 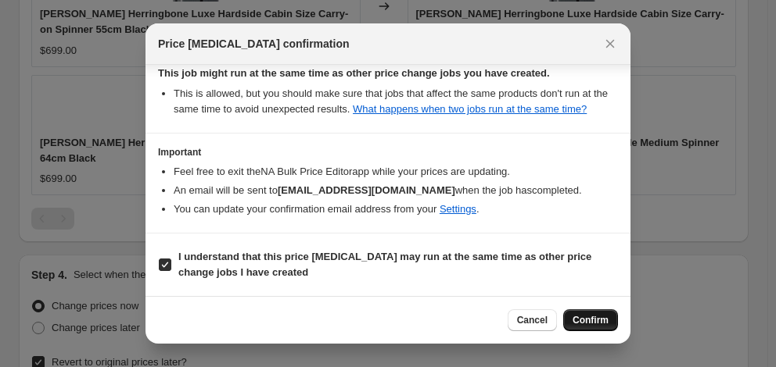 What do you see at coordinates (396, 191) in the screenshot?
I see `li: An email will be sent to when the job has completed .` at bounding box center [396, 191].